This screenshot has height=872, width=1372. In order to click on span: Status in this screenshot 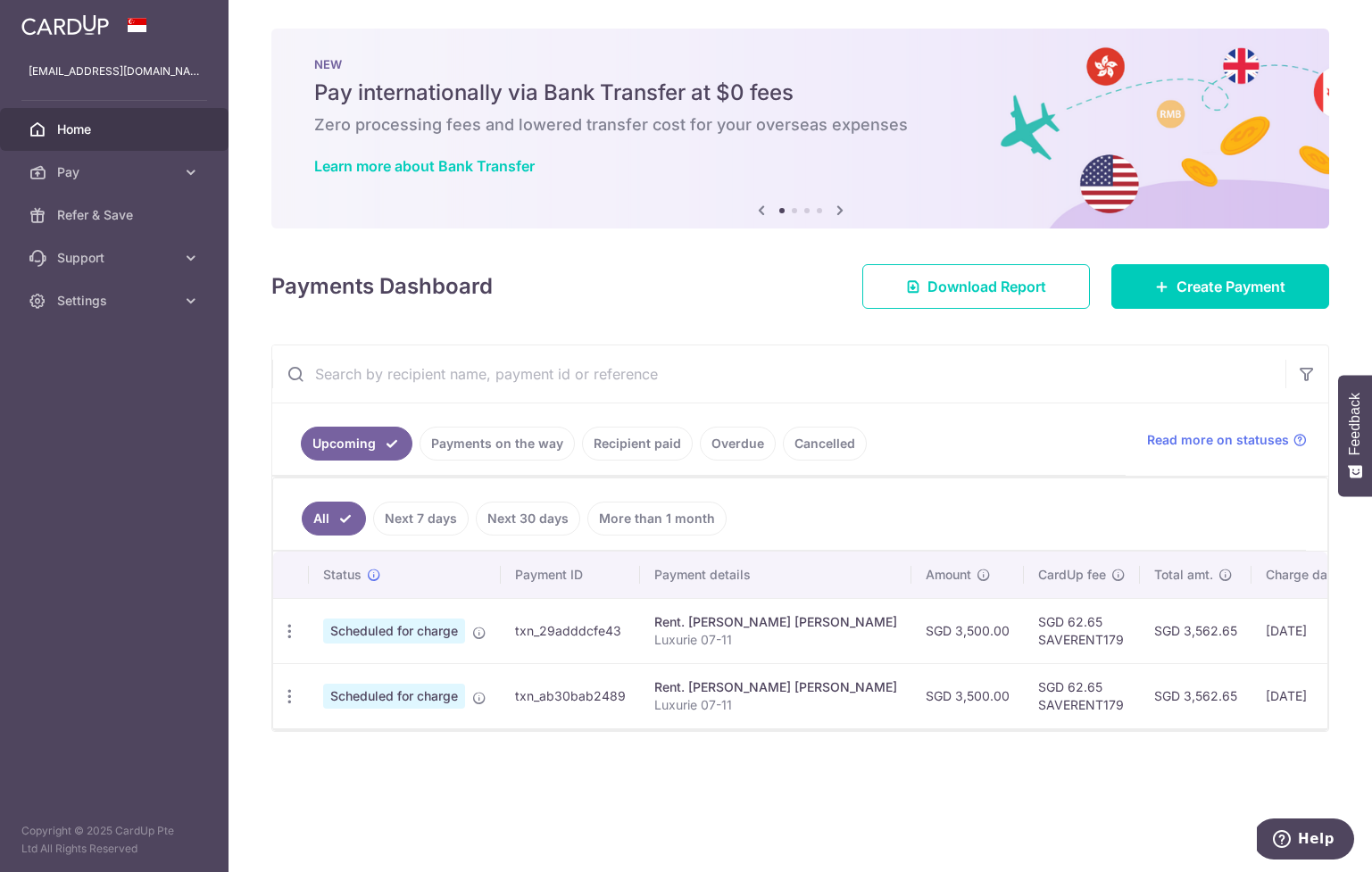, I will do `click(342, 575)`.